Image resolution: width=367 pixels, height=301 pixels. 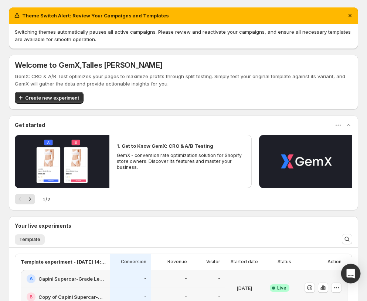 I want to click on button: Search and filter results, so click(x=347, y=239).